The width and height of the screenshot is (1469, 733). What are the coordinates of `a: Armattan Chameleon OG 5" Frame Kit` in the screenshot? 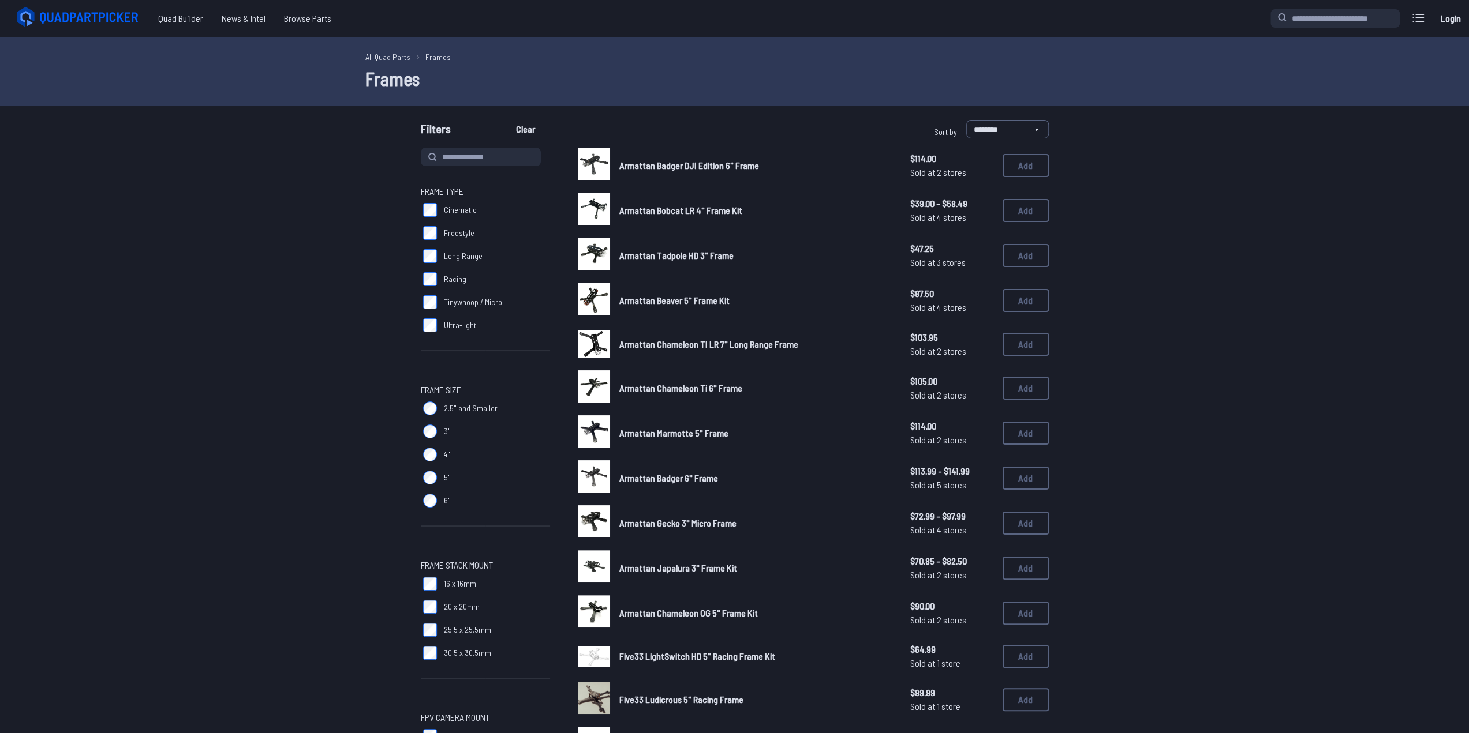 It's located at (755, 613).